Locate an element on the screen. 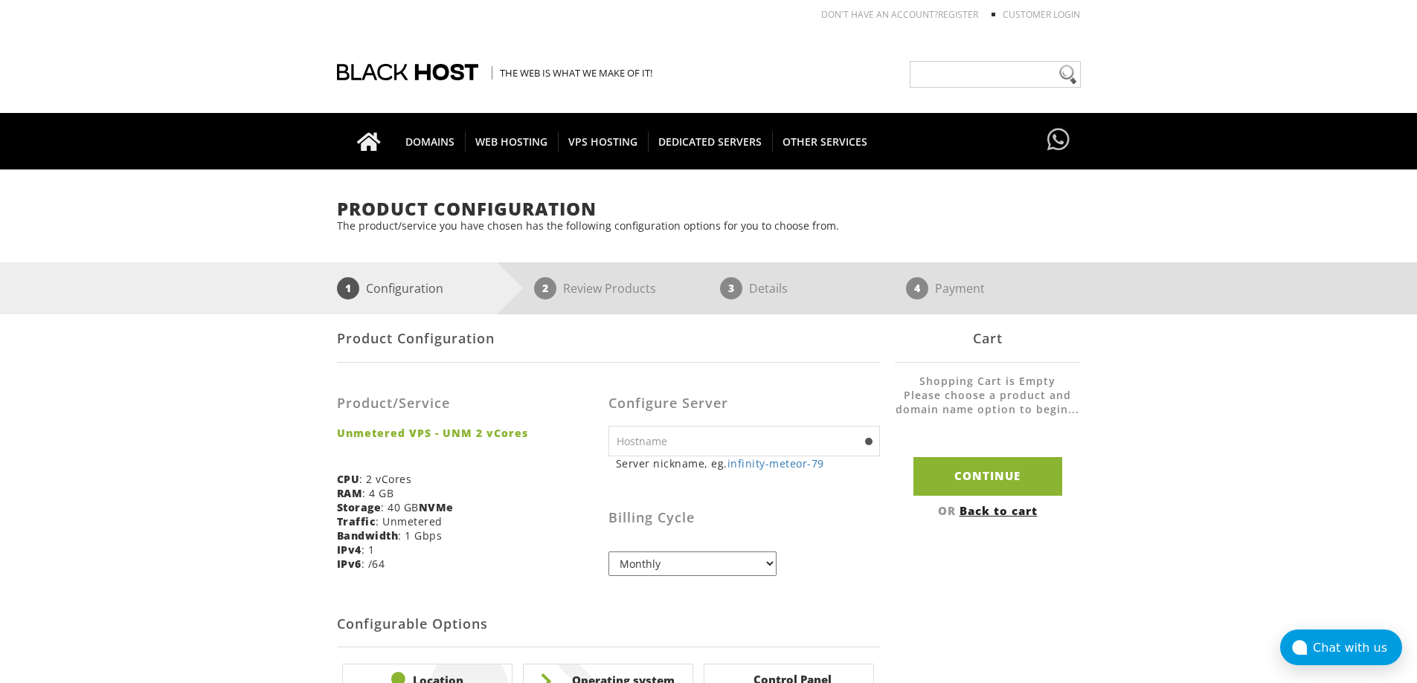 The height and width of the screenshot is (683, 1417). li: Shopping Cart is Empty Please choose a product and domain name option to begin... is located at coordinates (988, 402).